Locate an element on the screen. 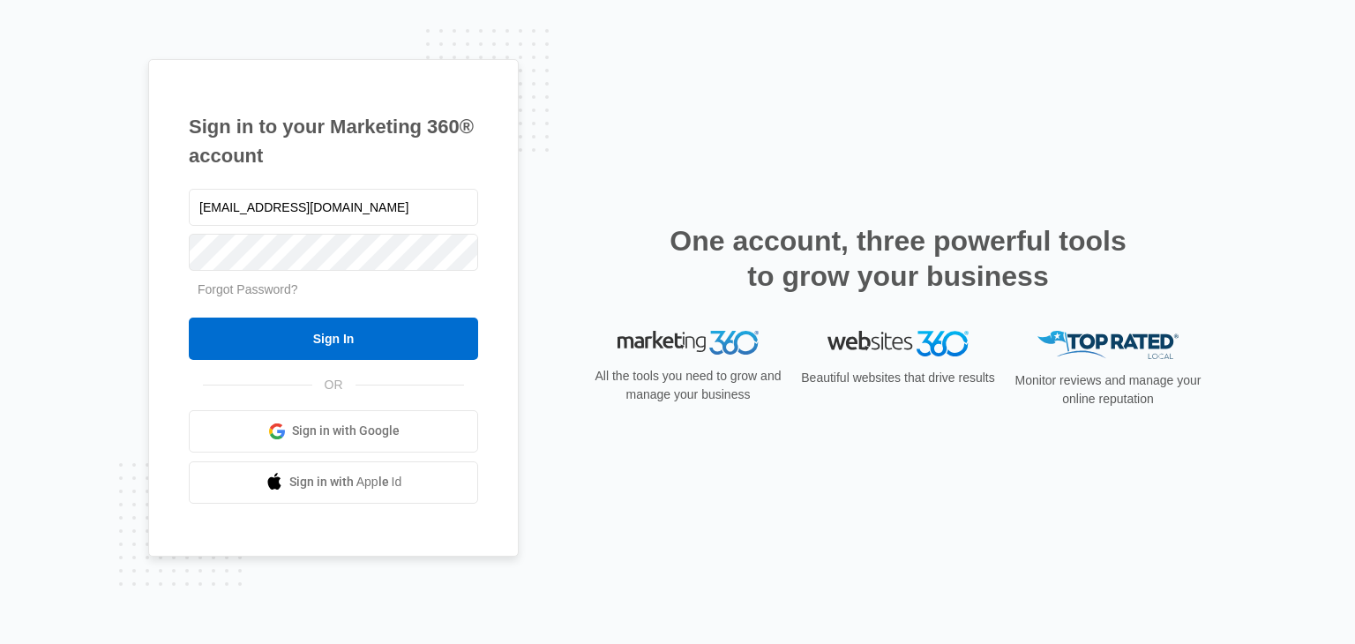 The width and height of the screenshot is (1355, 644). input: Email is located at coordinates (333, 207).